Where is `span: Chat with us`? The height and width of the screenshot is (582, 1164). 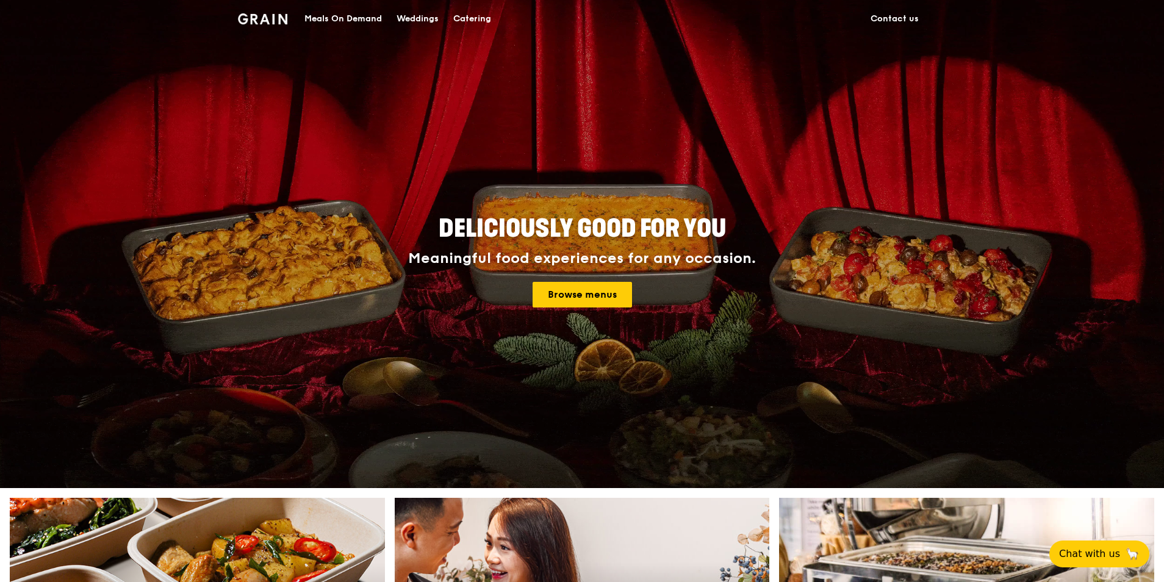 span: Chat with us is located at coordinates (1089, 554).